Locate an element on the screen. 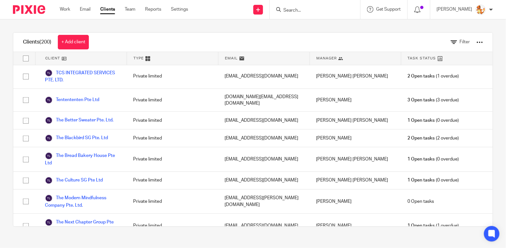 The image size is (506, 248). a: The Blackbird SG Pte. Ltd is located at coordinates (76, 138).